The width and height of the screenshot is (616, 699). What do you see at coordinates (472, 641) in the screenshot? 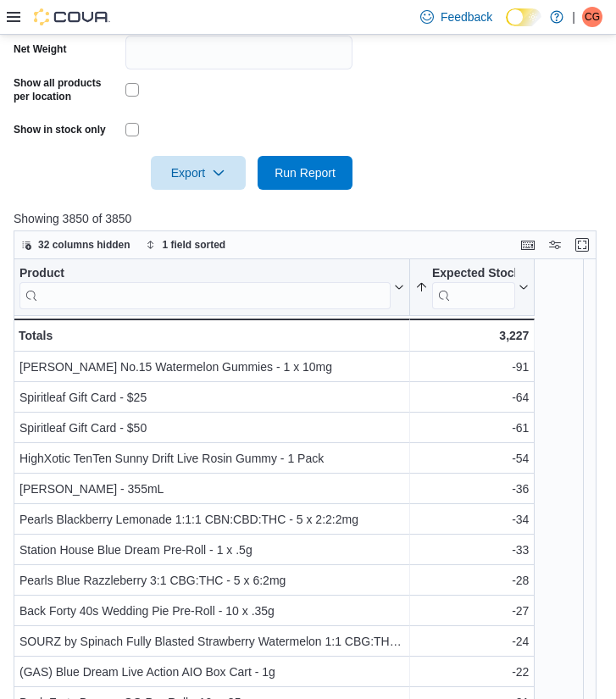
I see `div: -24` at bounding box center [472, 641].